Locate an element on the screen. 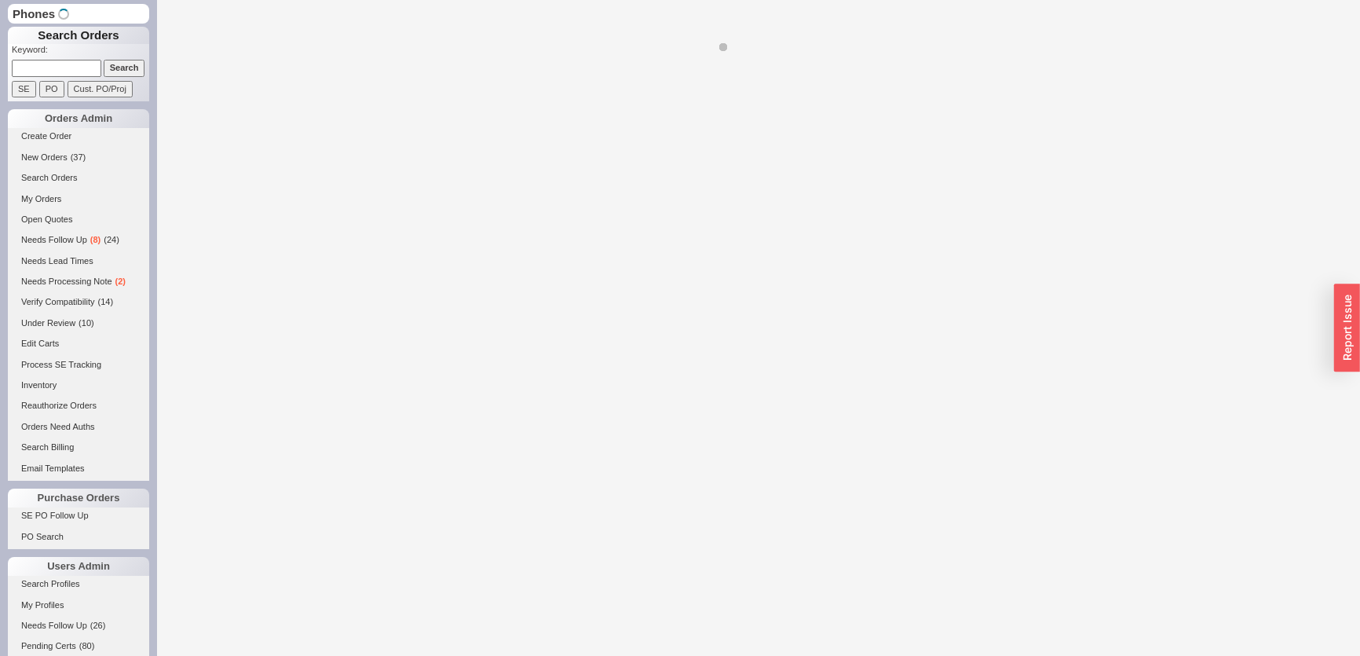  input: PO is located at coordinates (52, 89).